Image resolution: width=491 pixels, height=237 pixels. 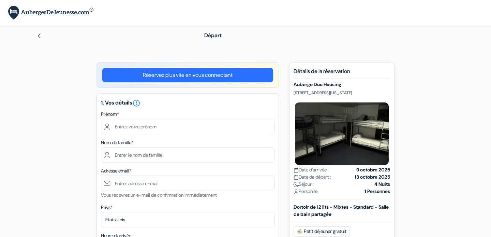 What do you see at coordinates (137, 102) in the screenshot?
I see `a: error_outline` at bounding box center [137, 102].